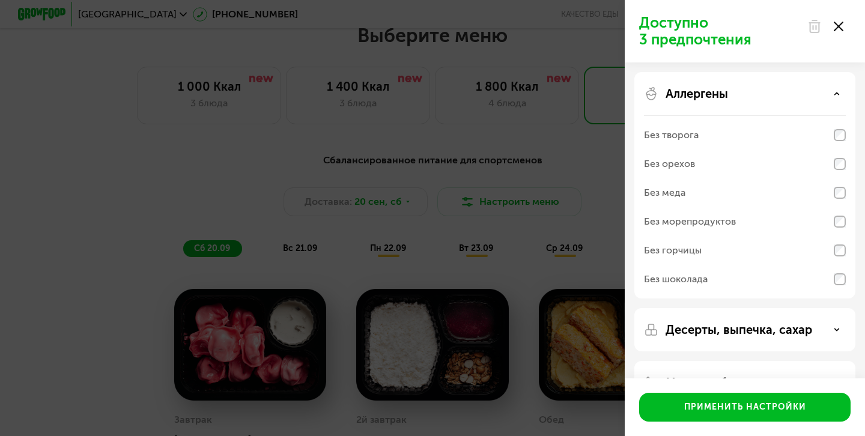 The height and width of the screenshot is (436, 865). Describe the element at coordinates (720, 31) in the screenshot. I see `p: Доступно 3 предпочтения` at that location.